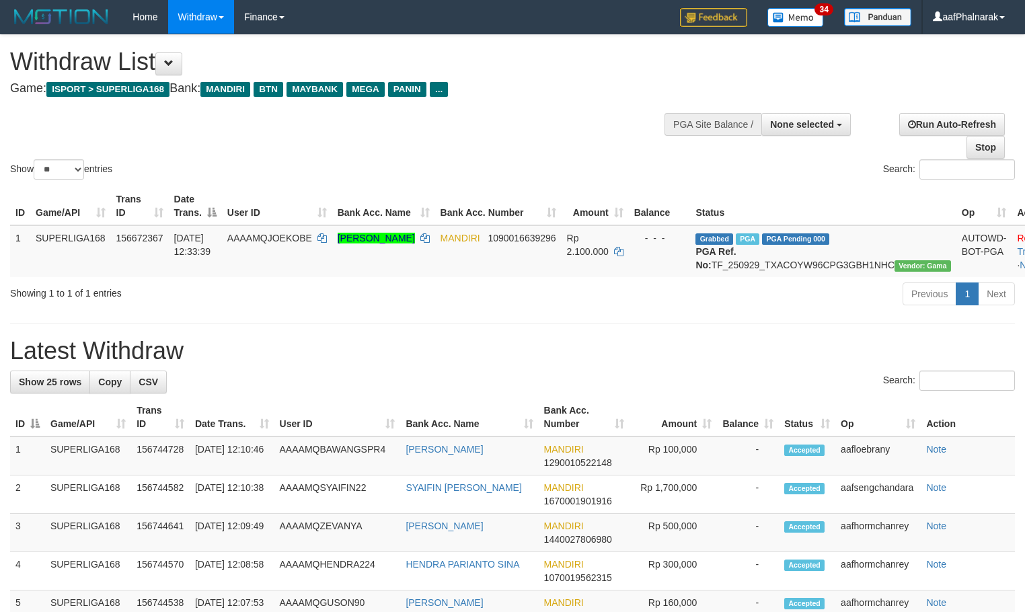 Image resolution: width=1025 pixels, height=612 pixels. Describe the element at coordinates (923, 266) in the screenshot. I see `span: Vendor URL: https://trx31.1velocity.biz` at that location.